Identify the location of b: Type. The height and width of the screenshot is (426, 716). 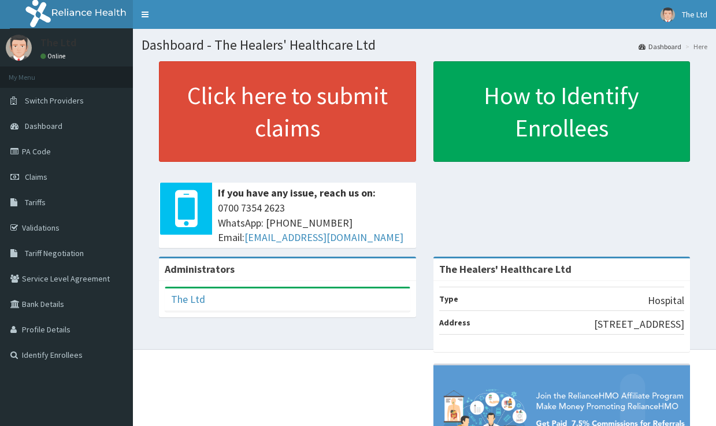
(448, 299).